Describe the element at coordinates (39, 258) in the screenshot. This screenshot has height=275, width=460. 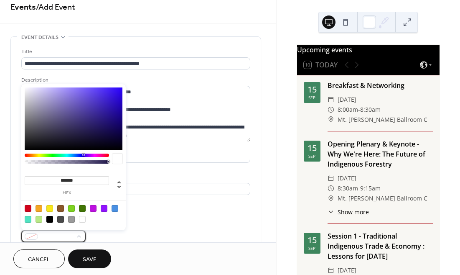
I see `a: Cancel` at that location.